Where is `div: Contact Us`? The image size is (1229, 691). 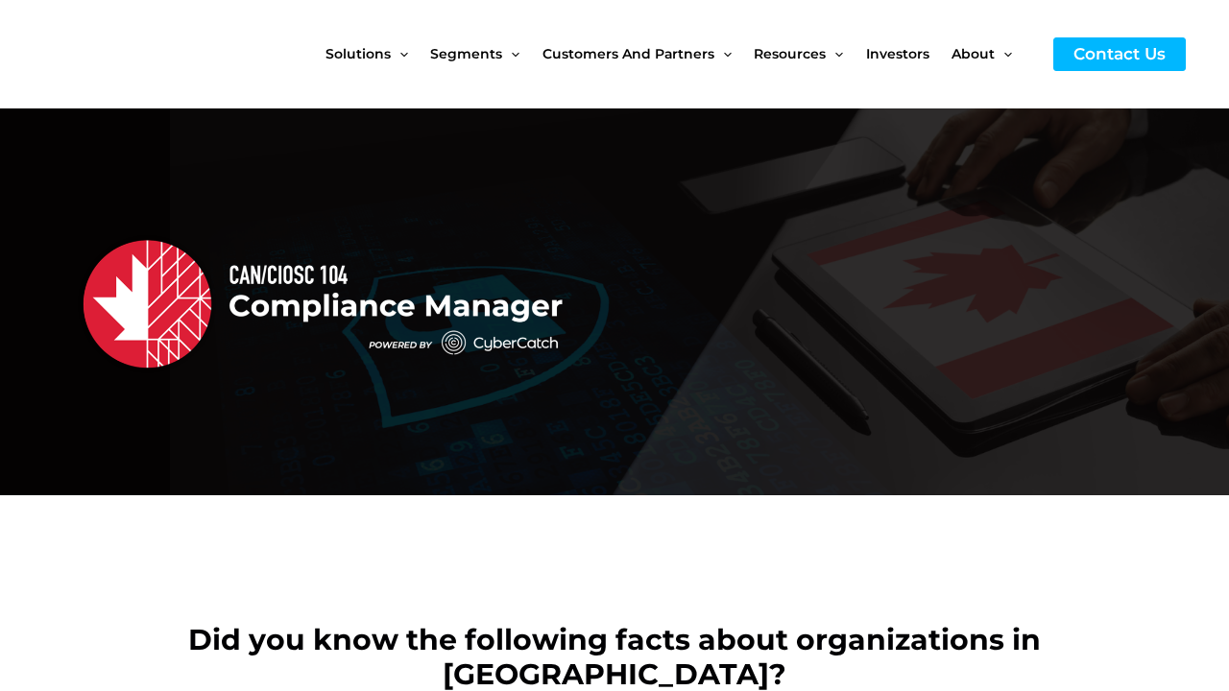
div: Contact Us is located at coordinates (1119, 54).